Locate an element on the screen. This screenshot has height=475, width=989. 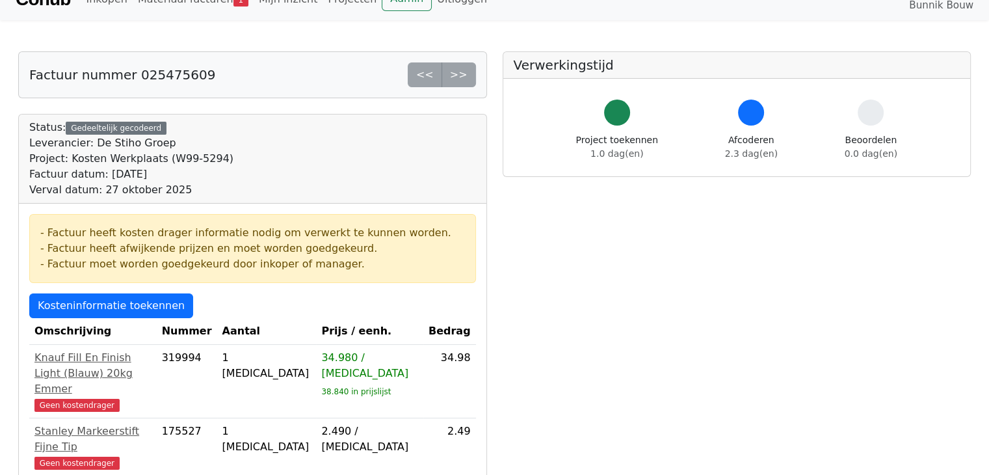
sub: 38.840 in prijslijst is located at coordinates (356, 391).